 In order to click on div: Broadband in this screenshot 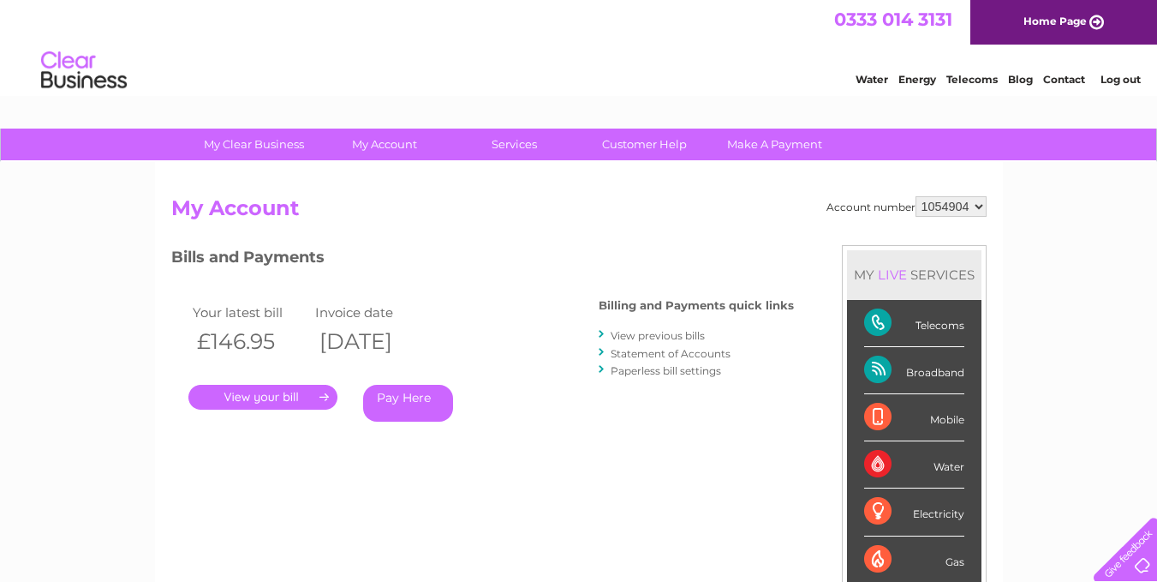, I will do `click(914, 370)`.